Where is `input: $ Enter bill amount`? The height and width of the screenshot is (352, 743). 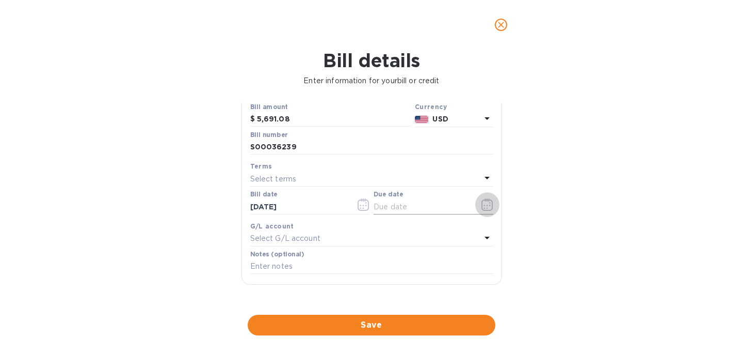 input: $ Enter bill amount is located at coordinates (334, 119).